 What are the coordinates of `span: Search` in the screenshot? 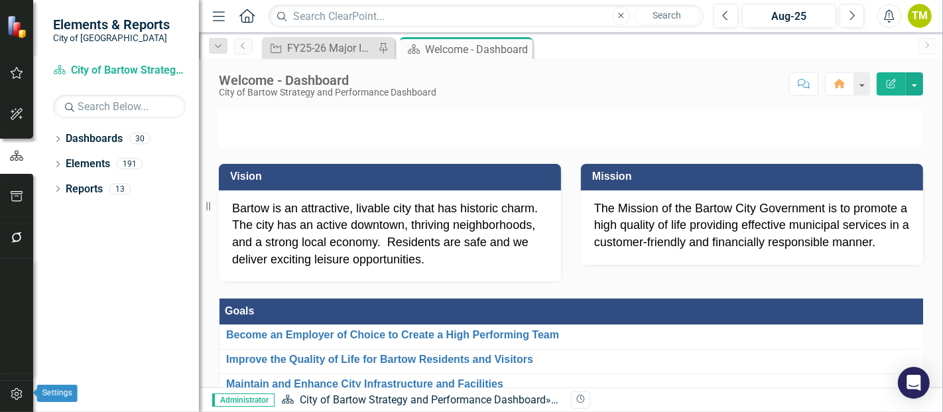 It's located at (667, 15).